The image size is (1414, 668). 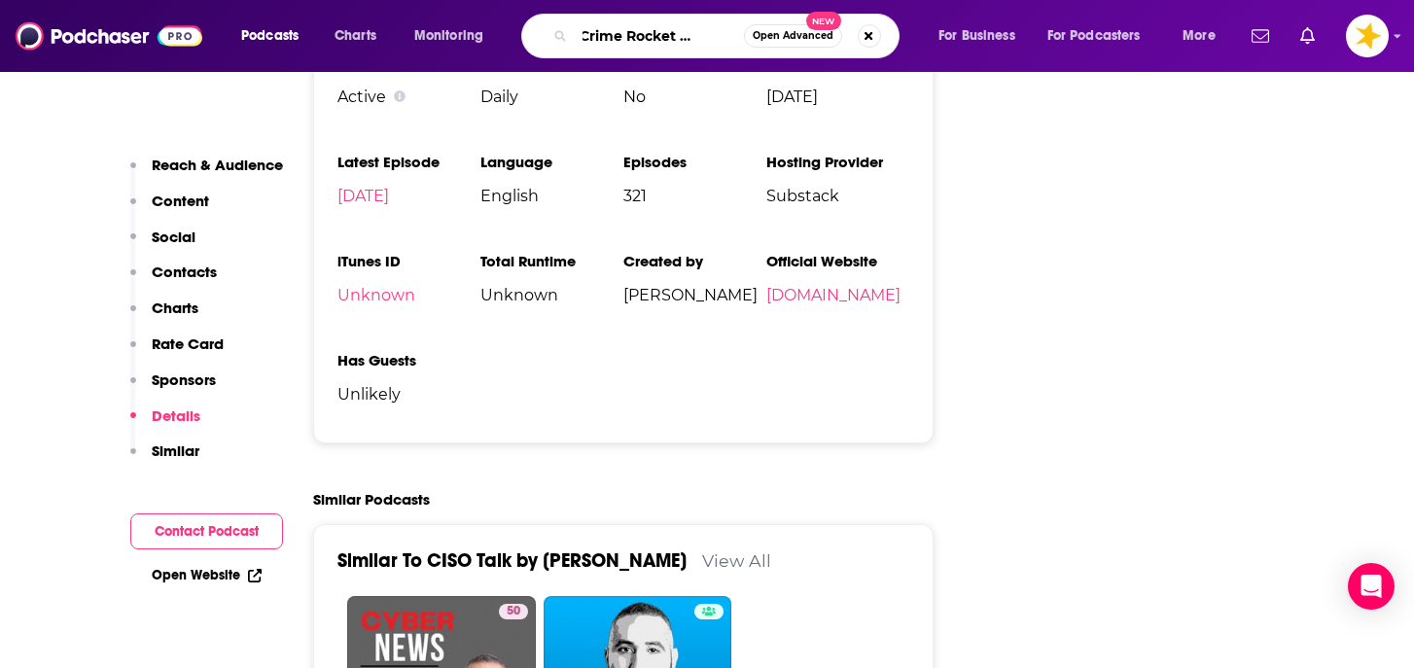 I want to click on span: Podcasts, so click(x=269, y=36).